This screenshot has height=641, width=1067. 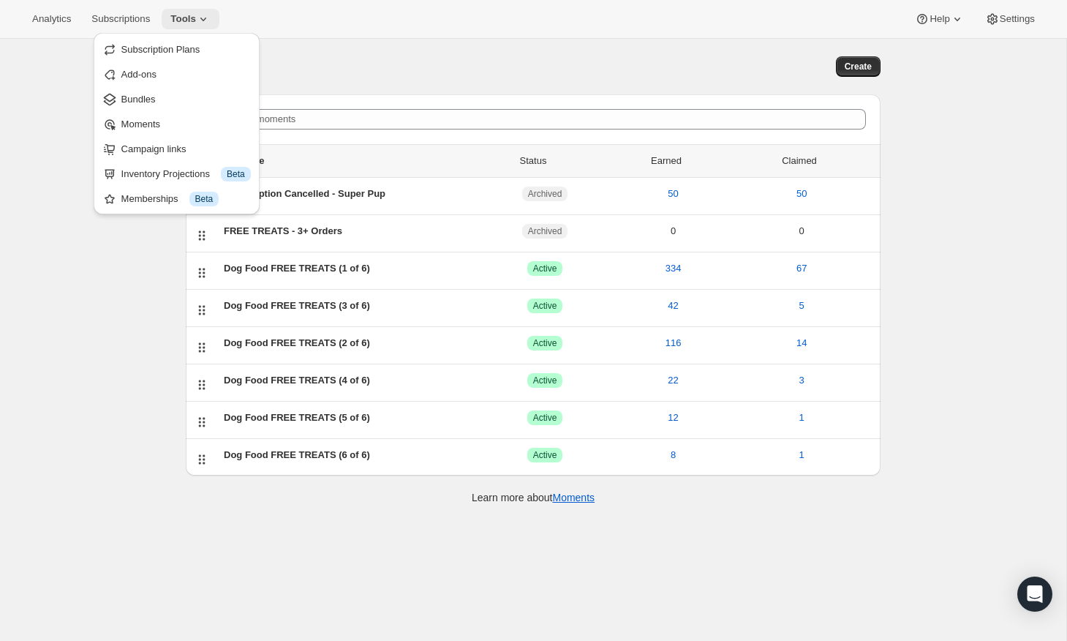 What do you see at coordinates (352, 194) in the screenshot?
I see `div: Subscription Cancelled - Super Pup` at bounding box center [352, 194].